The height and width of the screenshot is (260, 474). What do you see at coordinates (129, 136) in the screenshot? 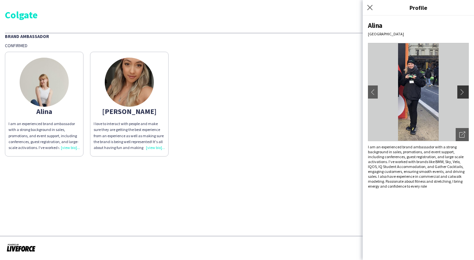
I see `div: I love to interact with people and make sure they are getting the best experience from an experie...` at bounding box center [129, 136].